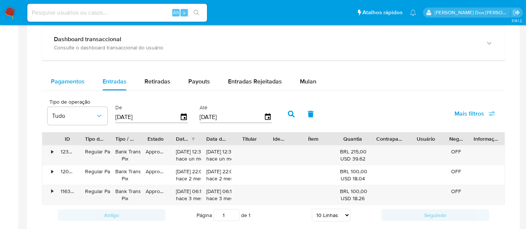  I want to click on input: Pesquise usuários ou casos..., so click(117, 13).